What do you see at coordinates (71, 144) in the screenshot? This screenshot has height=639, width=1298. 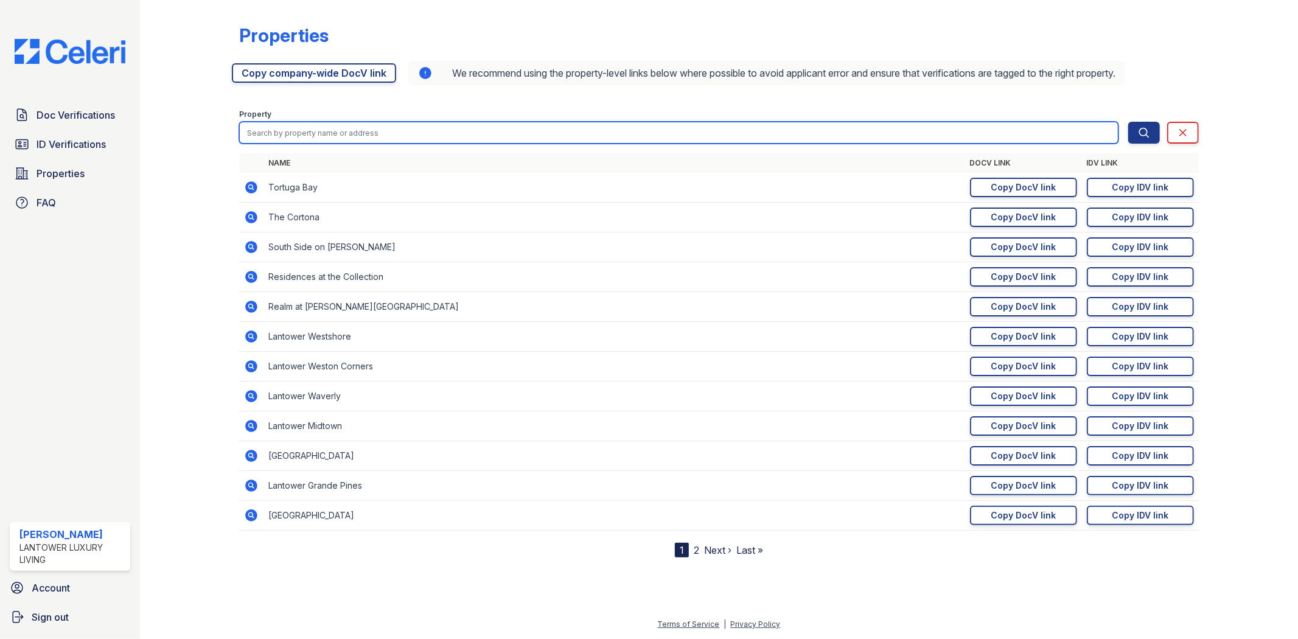 I see `span: ID Verifications` at bounding box center [71, 144].